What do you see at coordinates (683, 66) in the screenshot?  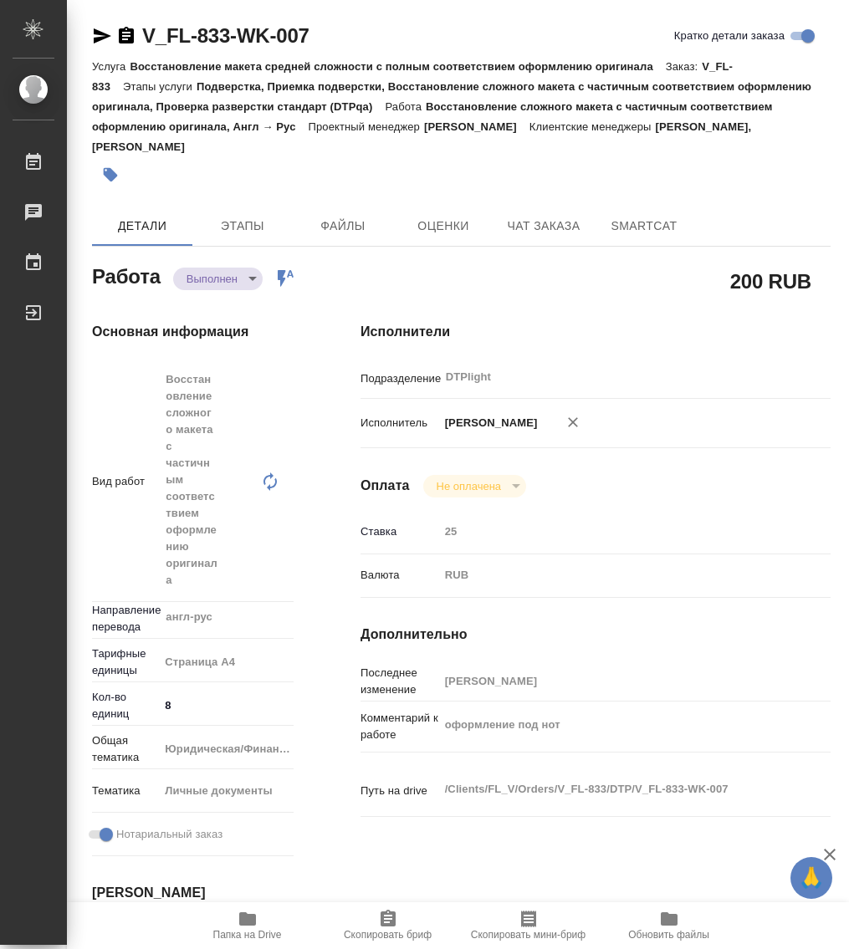 I see `p: Заказ:` at bounding box center [683, 66].